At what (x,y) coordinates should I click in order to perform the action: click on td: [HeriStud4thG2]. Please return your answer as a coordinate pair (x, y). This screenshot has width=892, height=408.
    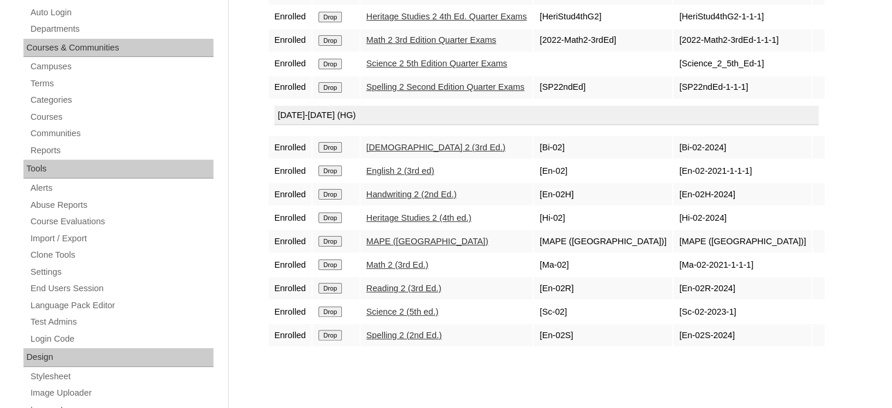
    Looking at the image, I should click on (603, 17).